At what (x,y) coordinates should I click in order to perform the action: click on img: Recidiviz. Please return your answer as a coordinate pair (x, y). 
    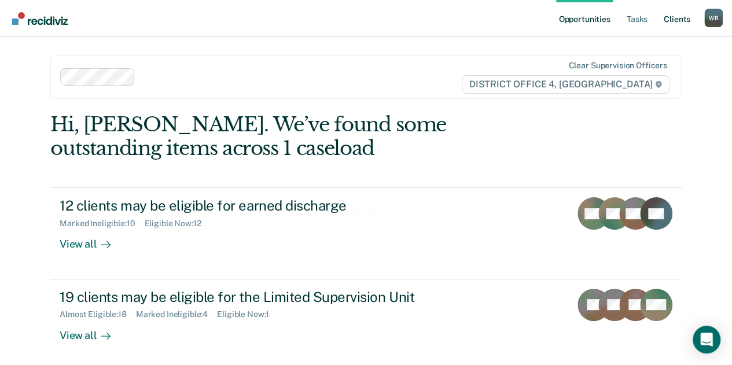
    Looking at the image, I should click on (40, 19).